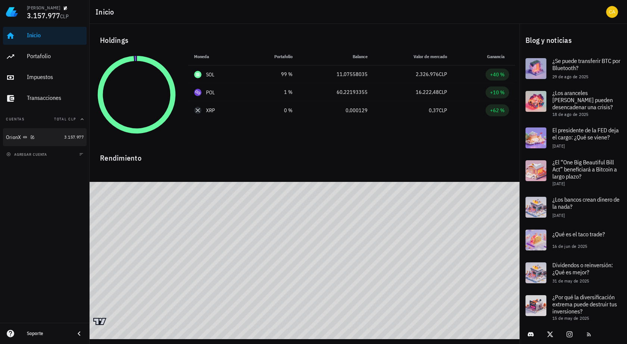  I want to click on button: CuentasTotal CLP, so click(45, 119).